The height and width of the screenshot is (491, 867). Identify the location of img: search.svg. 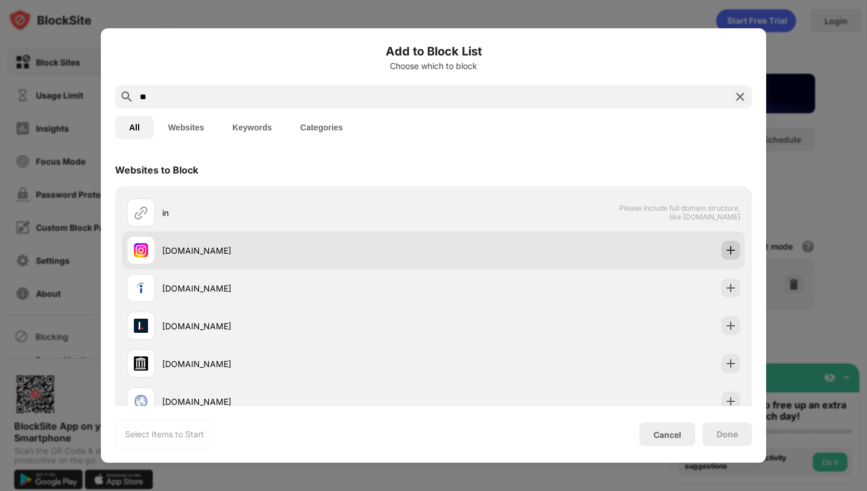
(127, 97).